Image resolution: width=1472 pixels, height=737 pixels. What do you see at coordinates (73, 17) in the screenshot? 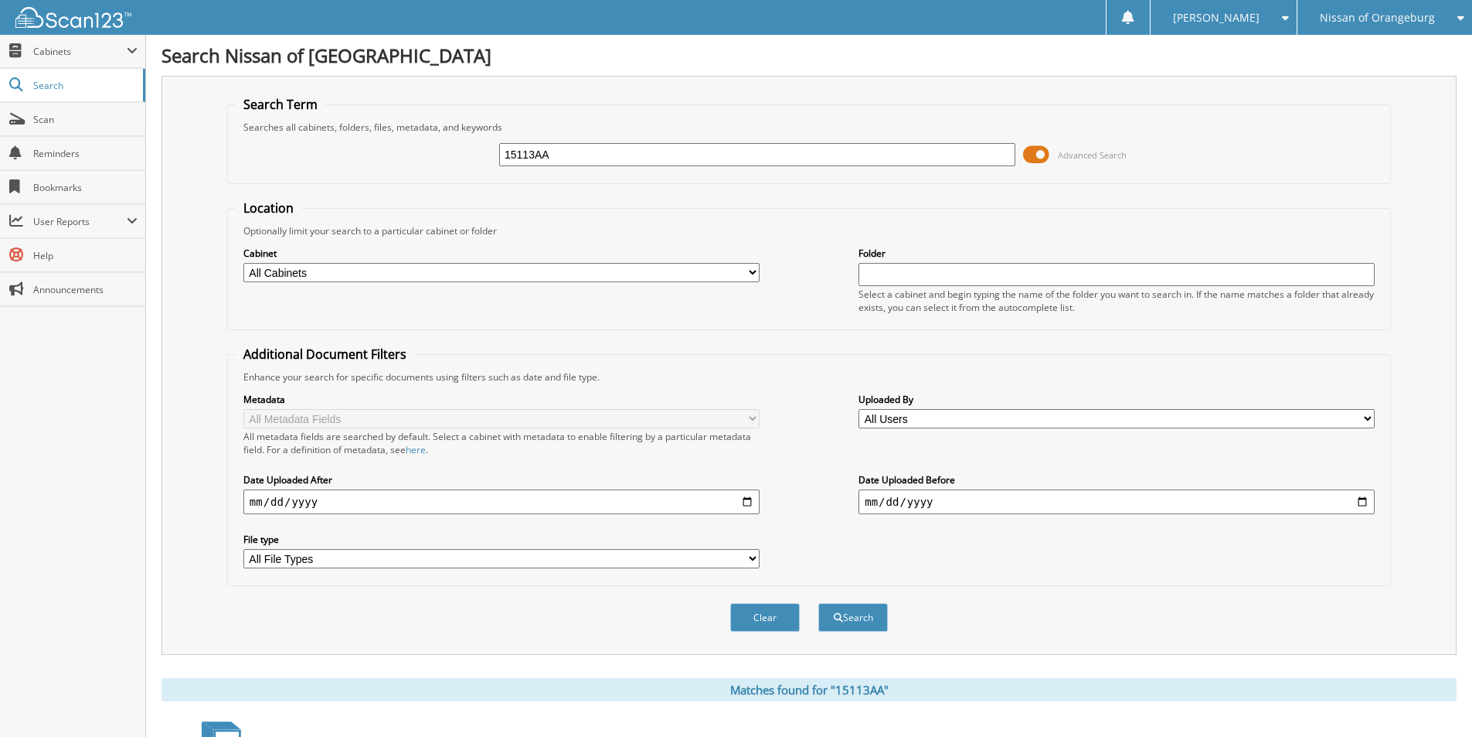
I see `img: scan123-logo-white.svg` at bounding box center [73, 17].